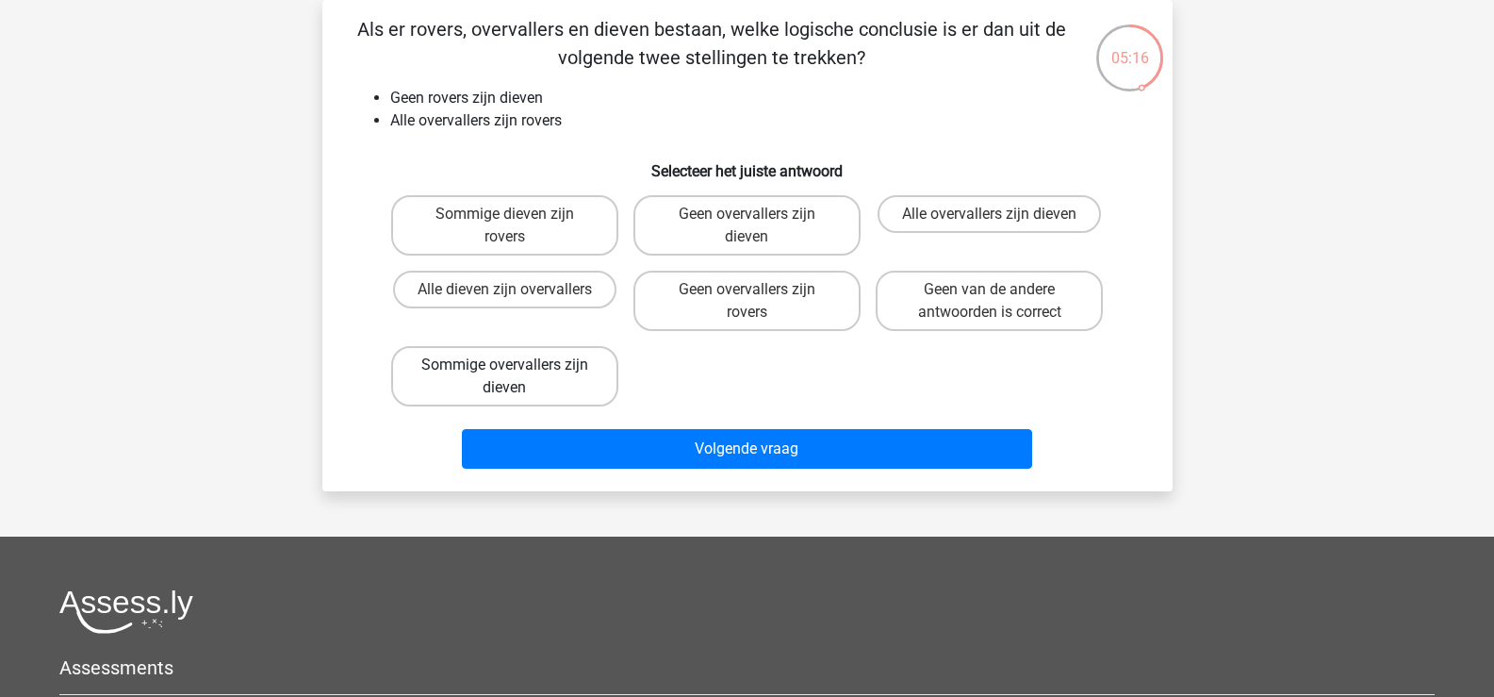 Image resolution: width=1494 pixels, height=697 pixels. I want to click on label: Geen van de andere antwoorden is correct, so click(989, 301).